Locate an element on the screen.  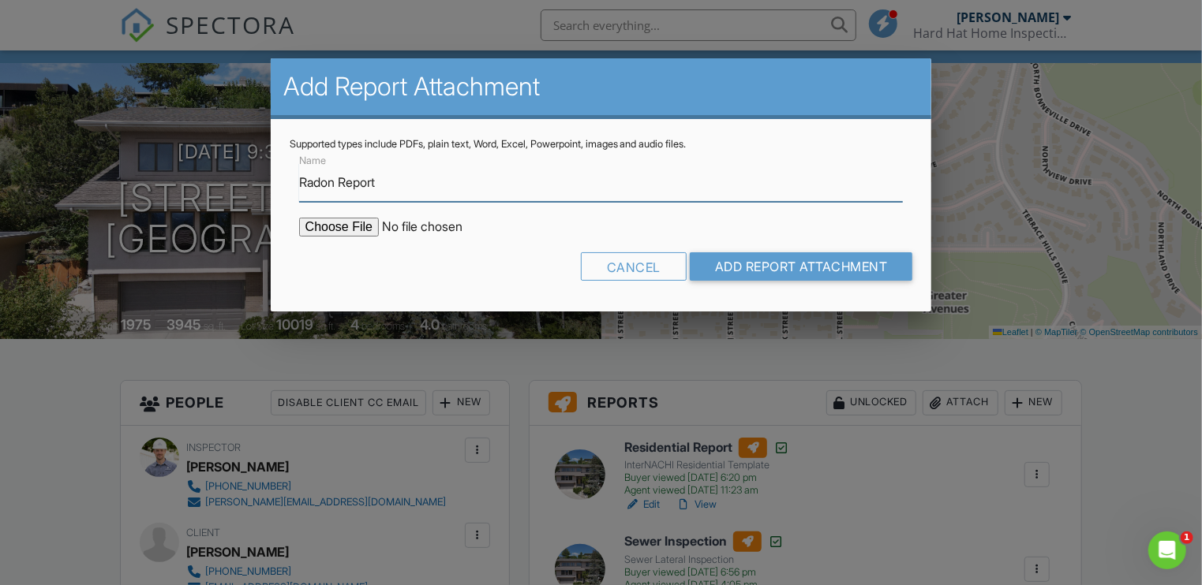
label: Name is located at coordinates (312, 161).